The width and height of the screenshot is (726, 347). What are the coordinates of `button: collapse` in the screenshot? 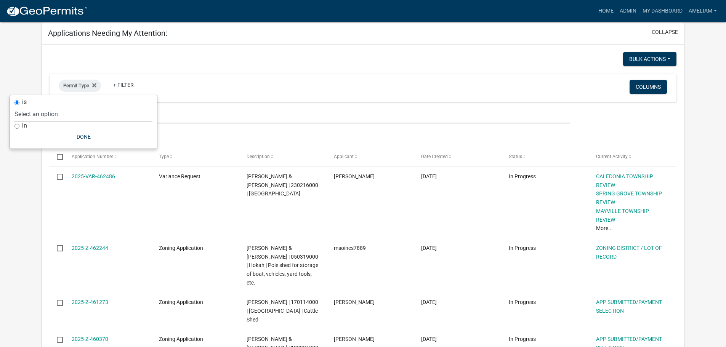 It's located at (665, 32).